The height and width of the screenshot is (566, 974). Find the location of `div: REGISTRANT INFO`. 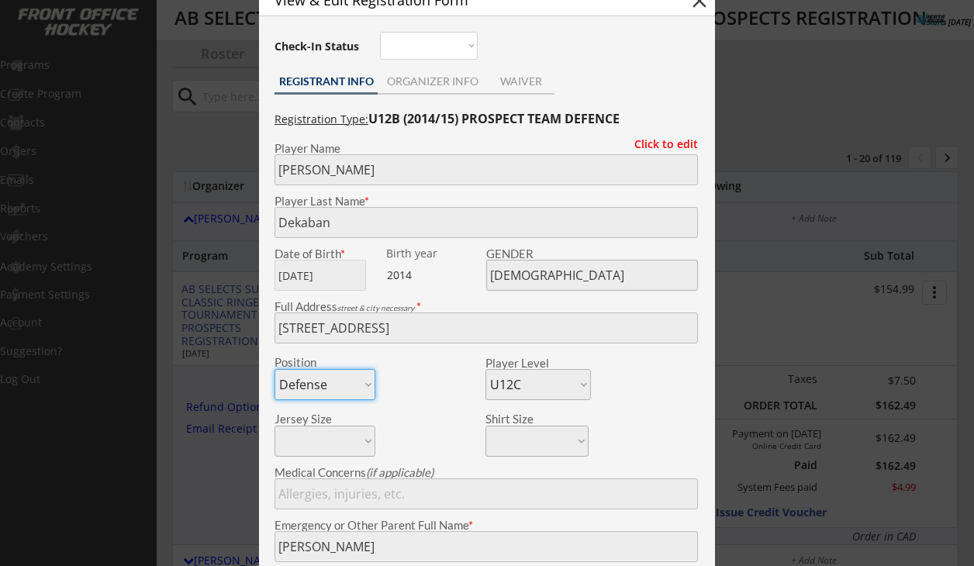

div: REGISTRANT INFO is located at coordinates (326, 81).